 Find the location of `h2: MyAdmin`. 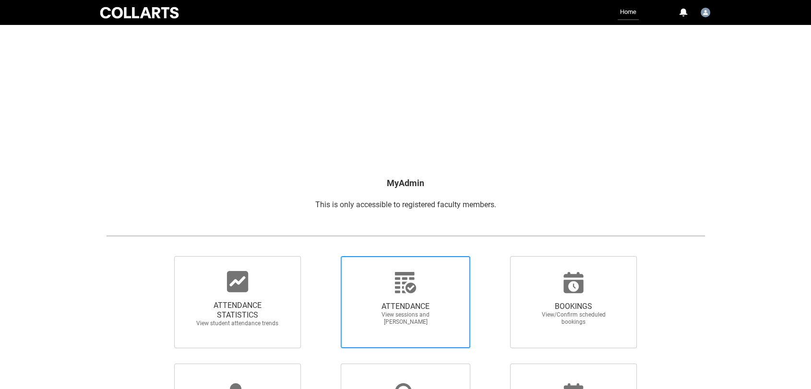

h2: MyAdmin is located at coordinates (405, 183).